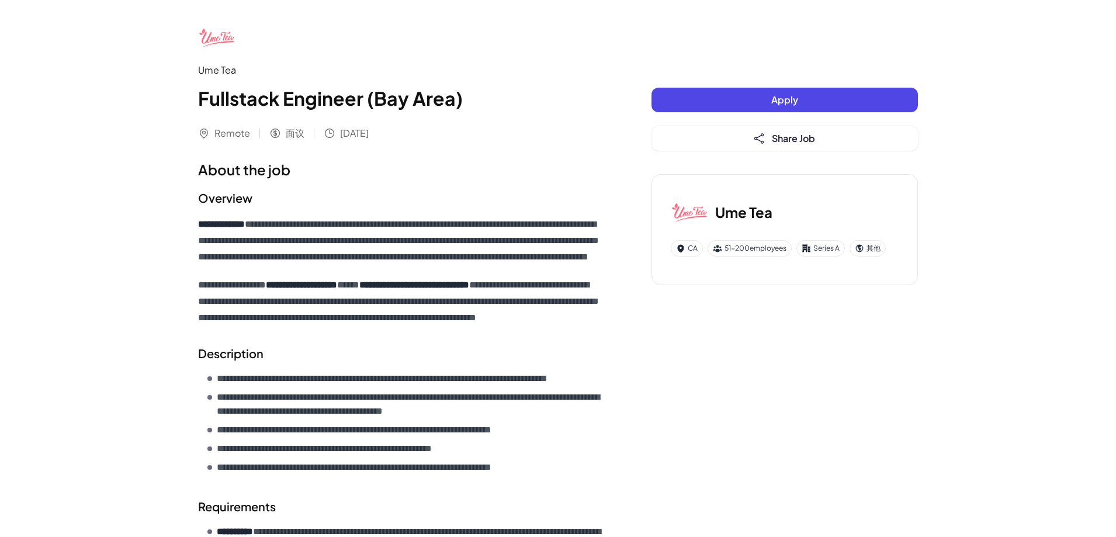 This screenshot has height=537, width=1116. Describe the element at coordinates (785, 100) in the screenshot. I see `button: Apply` at that location.